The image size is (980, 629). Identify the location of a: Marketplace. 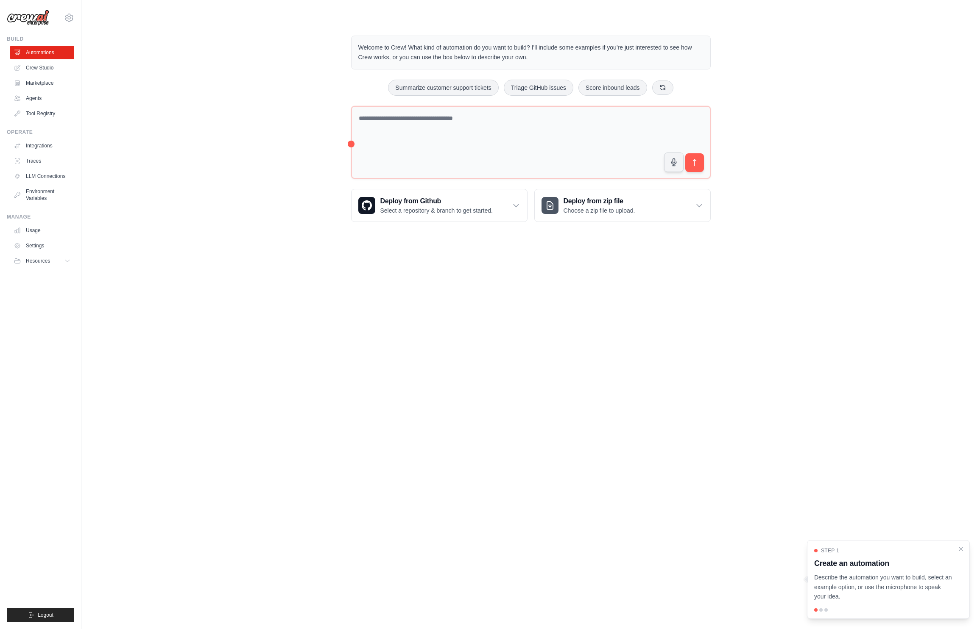
(42, 83).